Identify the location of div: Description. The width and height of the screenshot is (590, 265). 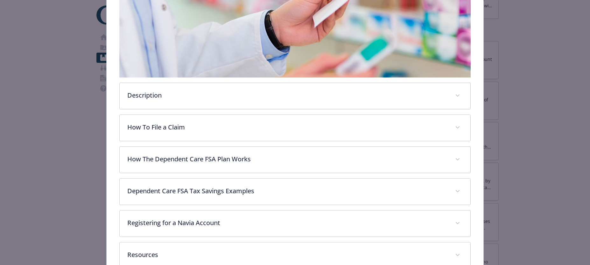
(295, 96).